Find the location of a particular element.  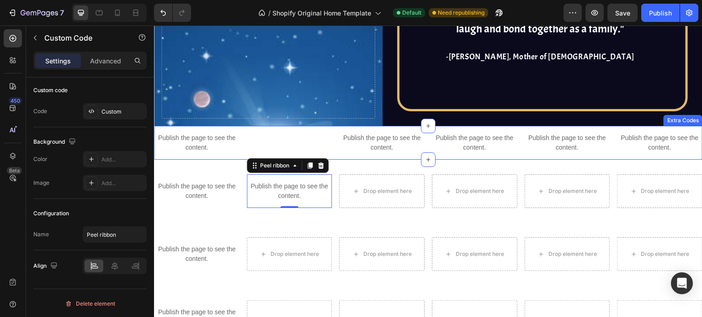

div: Delete element is located at coordinates (90, 304).